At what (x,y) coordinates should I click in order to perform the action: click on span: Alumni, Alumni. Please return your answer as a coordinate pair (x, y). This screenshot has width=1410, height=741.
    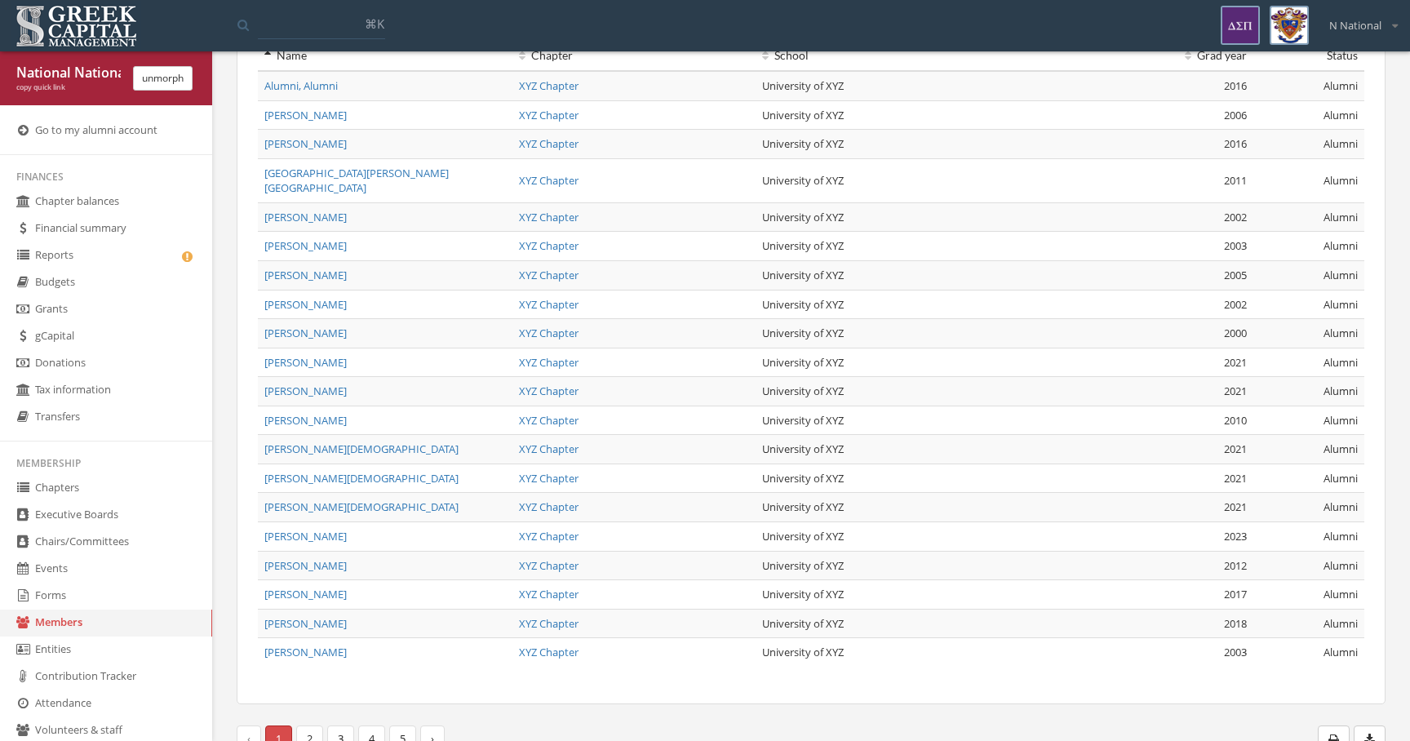
    Looking at the image, I should click on (301, 86).